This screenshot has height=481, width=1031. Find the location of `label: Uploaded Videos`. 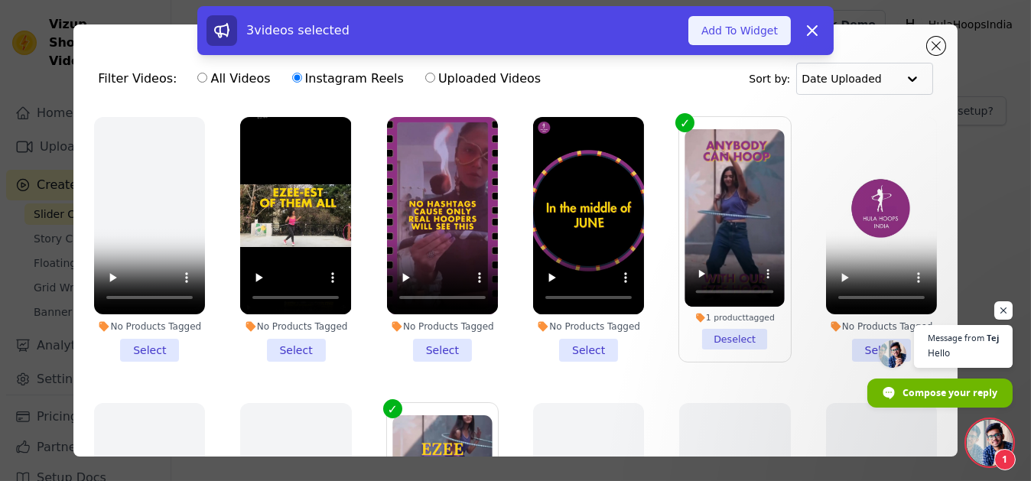

label: Uploaded Videos is located at coordinates (482, 79).